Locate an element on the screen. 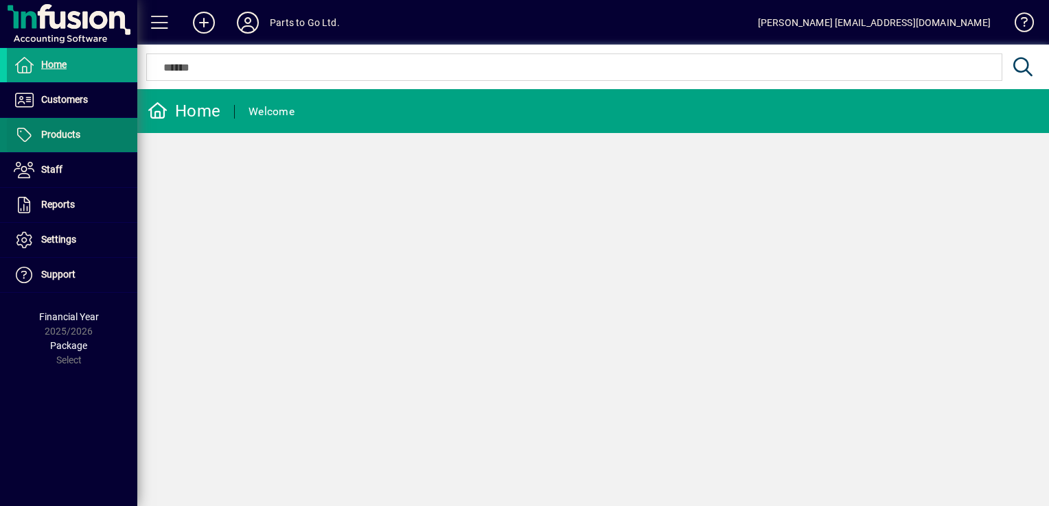  span: Customers is located at coordinates (65, 100).